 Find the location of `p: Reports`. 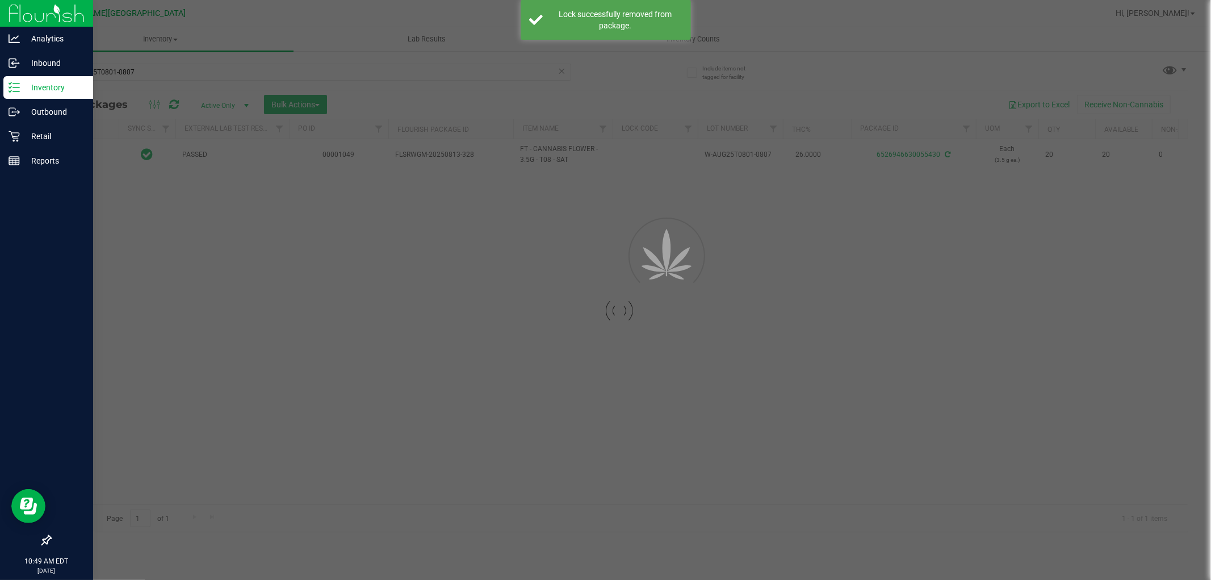

p: Reports is located at coordinates (54, 161).